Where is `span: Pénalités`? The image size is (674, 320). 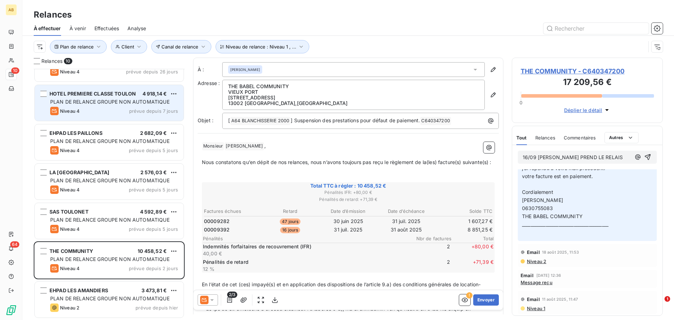
span: Pénalités is located at coordinates (306, 238).